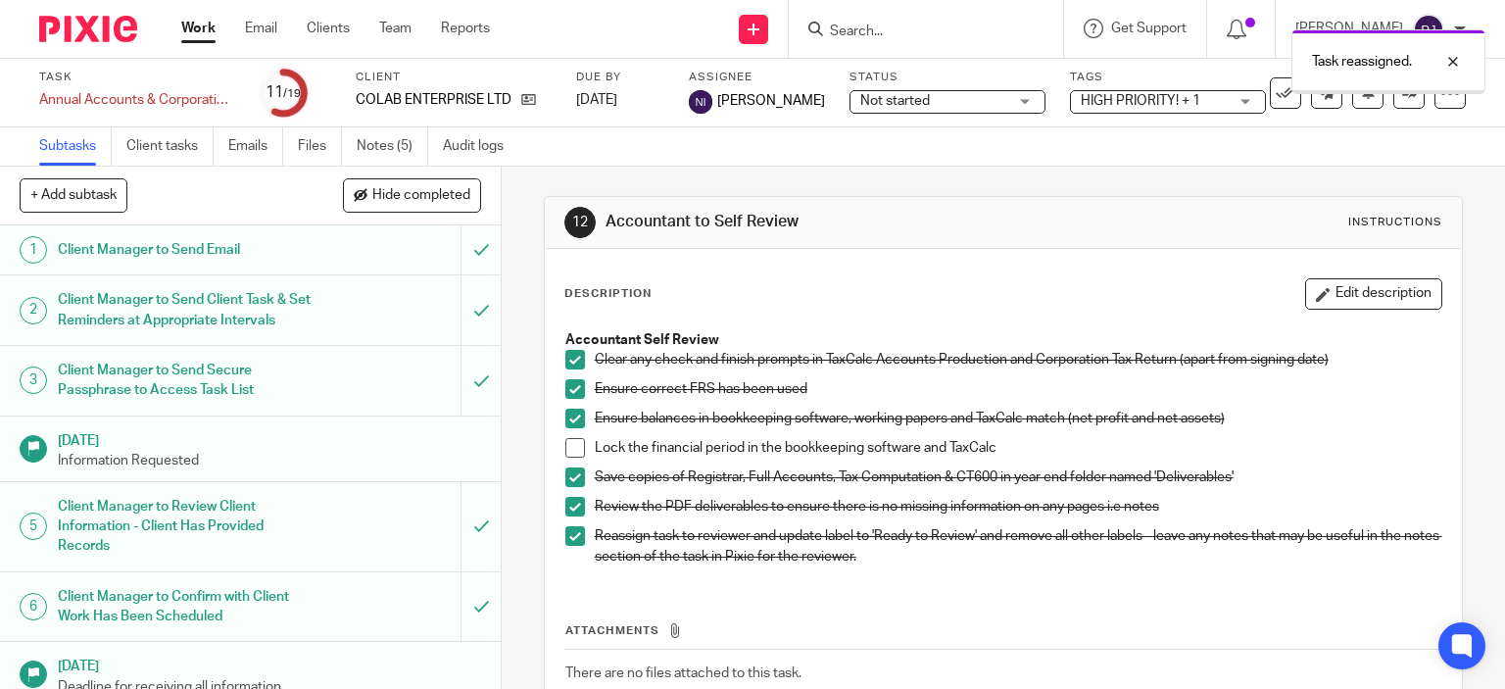 The image size is (1505, 689). Describe the element at coordinates (185, 380) in the screenshot. I see `h1: Client Manager to Send Secure Passphrase to Access Task List` at that location.